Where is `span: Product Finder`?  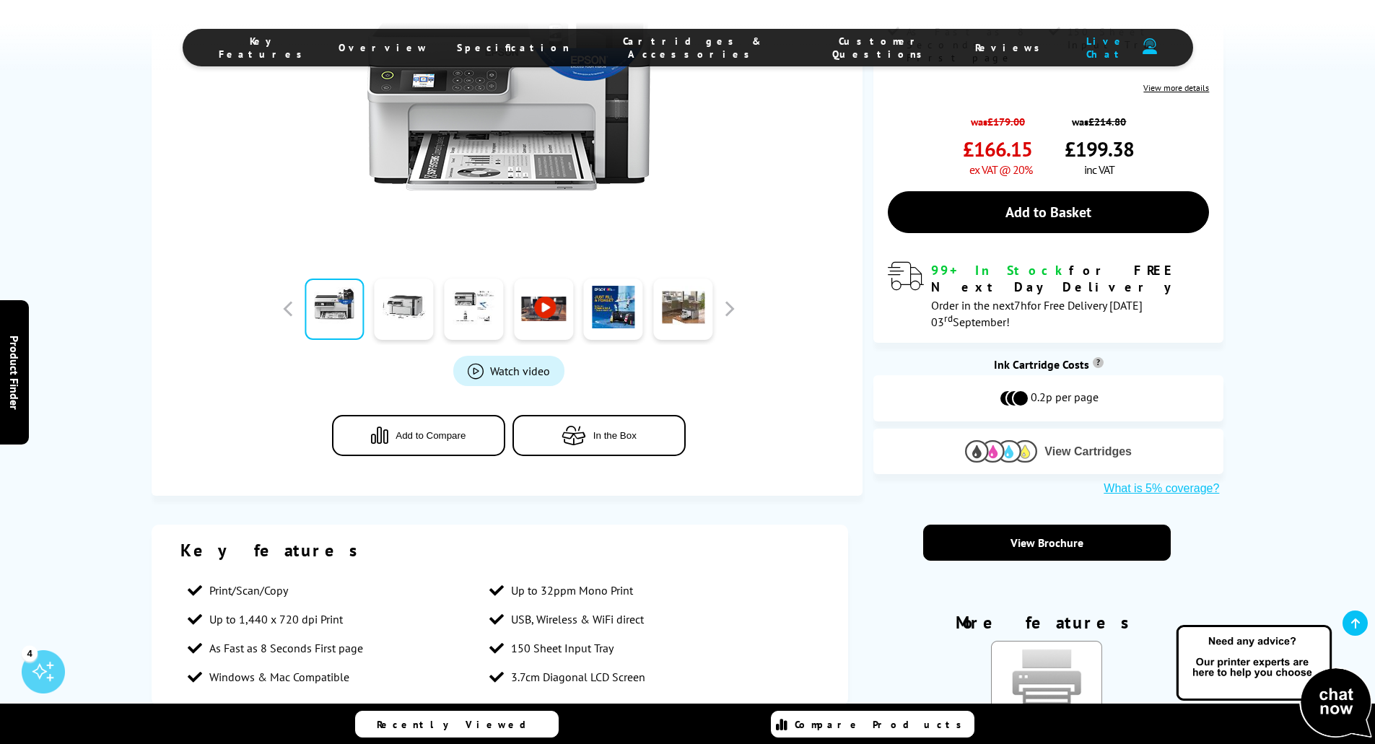
span: Product Finder is located at coordinates (14, 372).